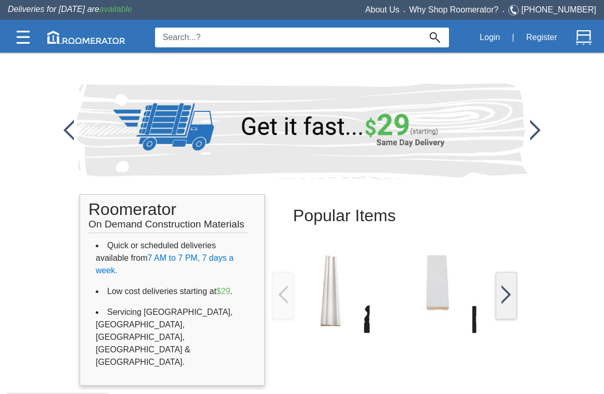  What do you see at coordinates (288, 37) in the screenshot?
I see `input: Search...?` at bounding box center [288, 37].